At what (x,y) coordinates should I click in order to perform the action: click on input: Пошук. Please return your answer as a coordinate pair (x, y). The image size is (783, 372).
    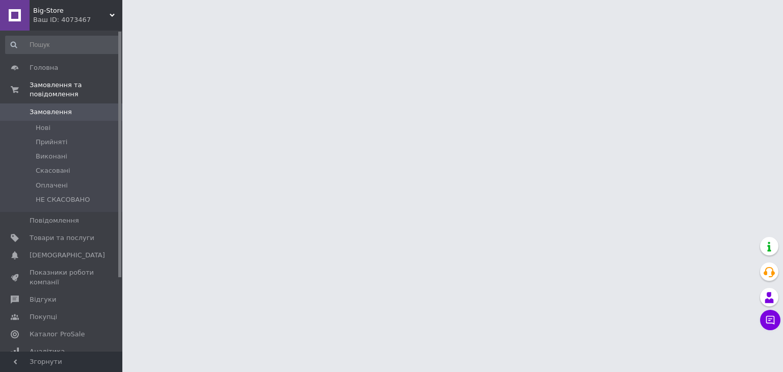
    Looking at the image, I should click on (63, 45).